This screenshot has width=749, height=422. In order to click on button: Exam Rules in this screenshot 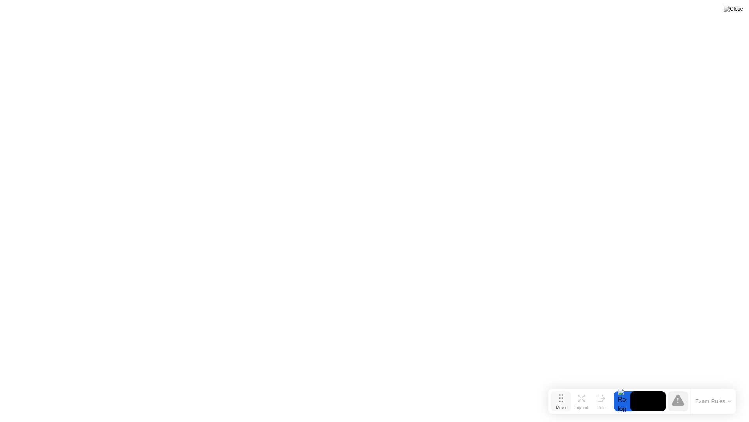, I will do `click(714, 401)`.